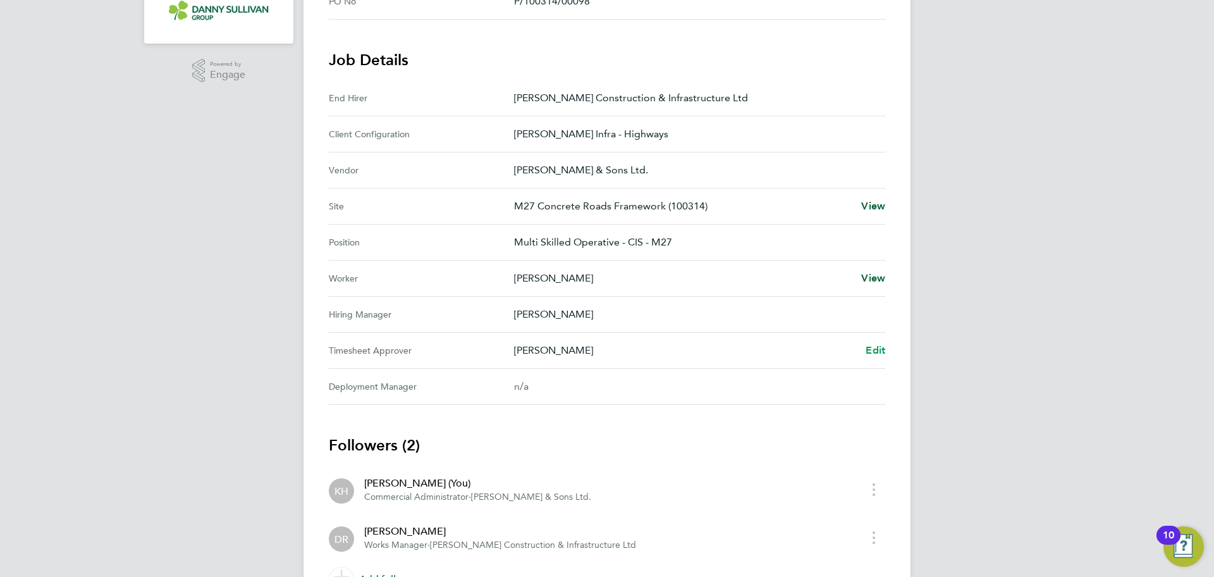 The height and width of the screenshot is (577, 1214). I want to click on a: Powered byEngage, so click(219, 71).